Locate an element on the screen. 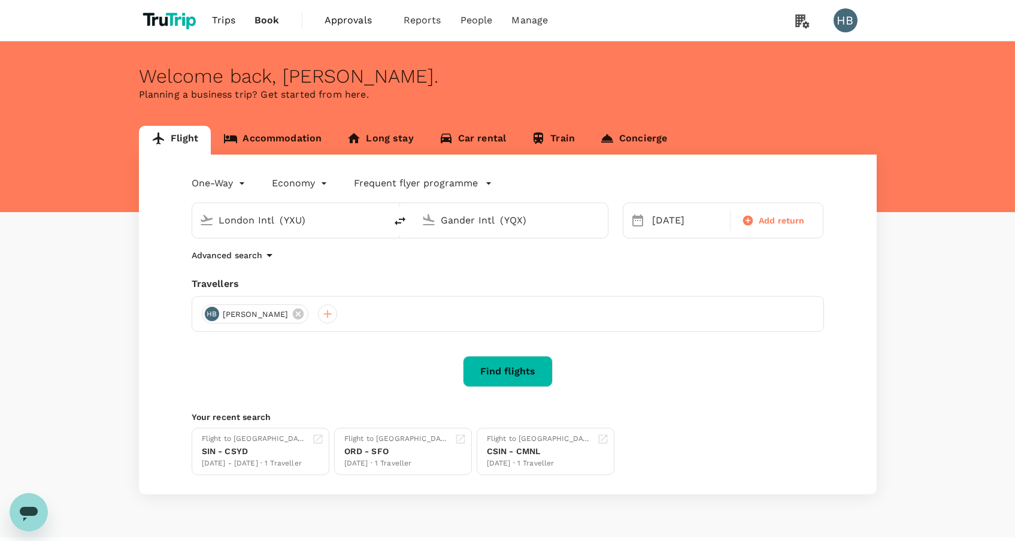 The width and height of the screenshot is (1015, 541). input: Depart from is located at coordinates (289, 220).